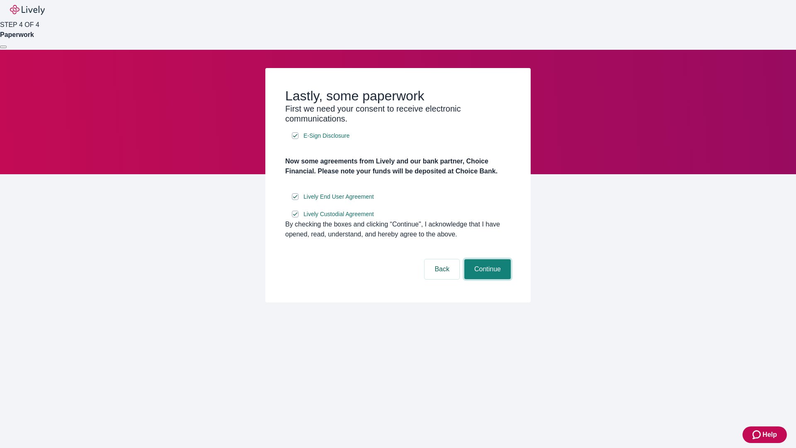 This screenshot has width=796, height=448. What do you see at coordinates (488, 269) in the screenshot?
I see `button: Continue` at bounding box center [488, 269].